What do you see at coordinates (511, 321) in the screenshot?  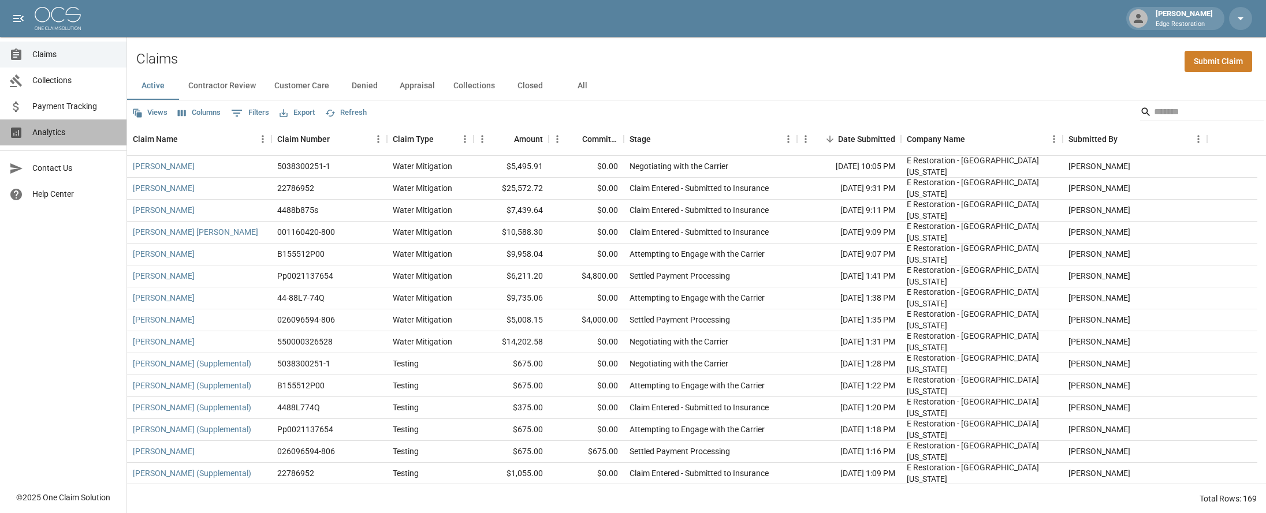 I see `div: $5,008.15` at bounding box center [511, 321].